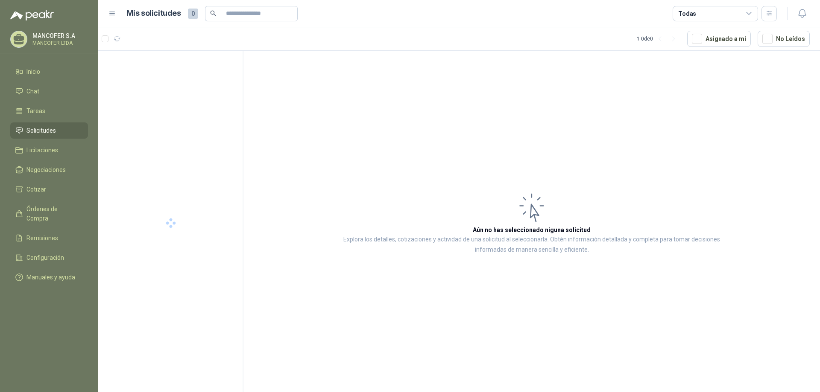 The height and width of the screenshot is (392, 820). I want to click on button: No Leídos, so click(784, 39).